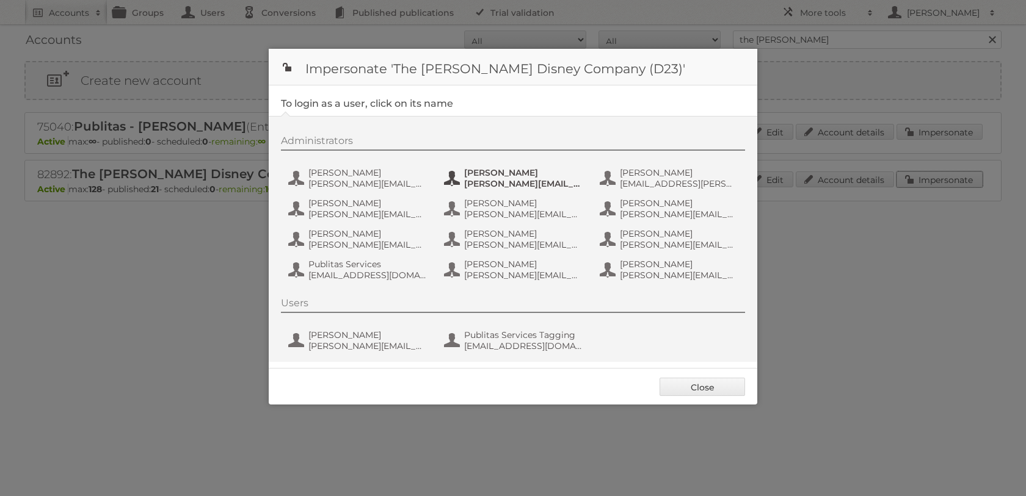 The height and width of the screenshot is (496, 1026). What do you see at coordinates (367, 103) in the screenshot?
I see `legend: To login as a user, click on its name` at bounding box center [367, 103].